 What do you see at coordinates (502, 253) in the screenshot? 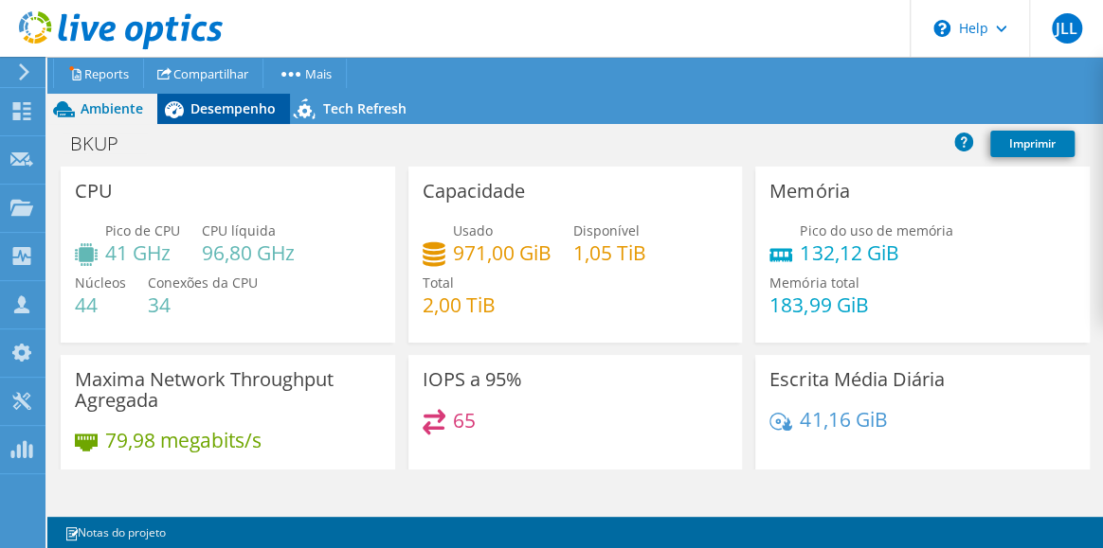
I see `h4: 971,00 GiB` at bounding box center [502, 253].